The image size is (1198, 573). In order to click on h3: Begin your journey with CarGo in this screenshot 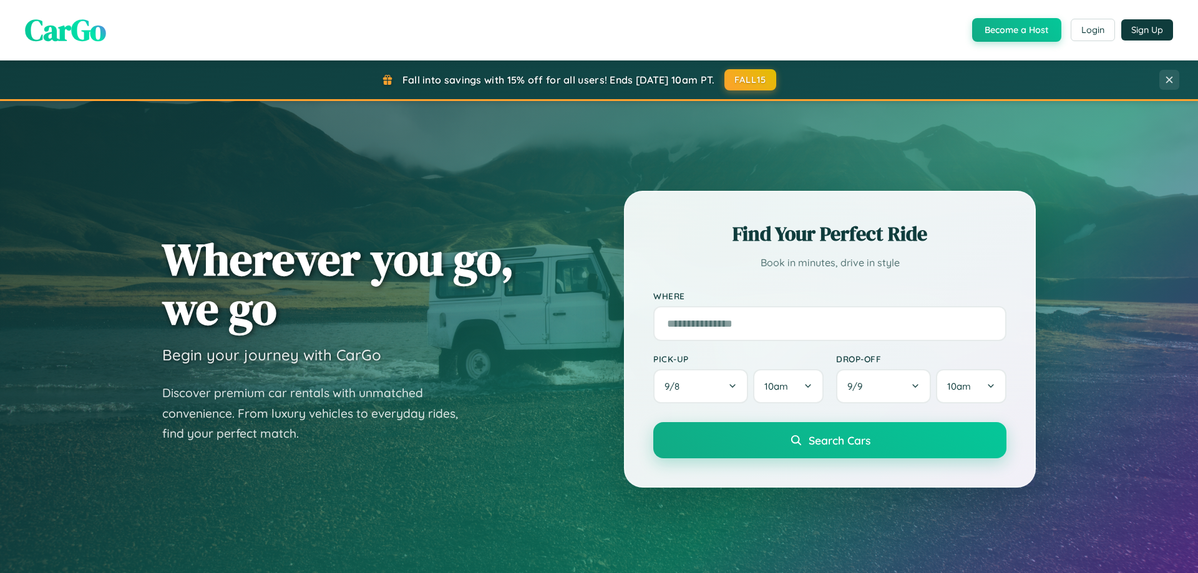, I will do `click(271, 355)`.